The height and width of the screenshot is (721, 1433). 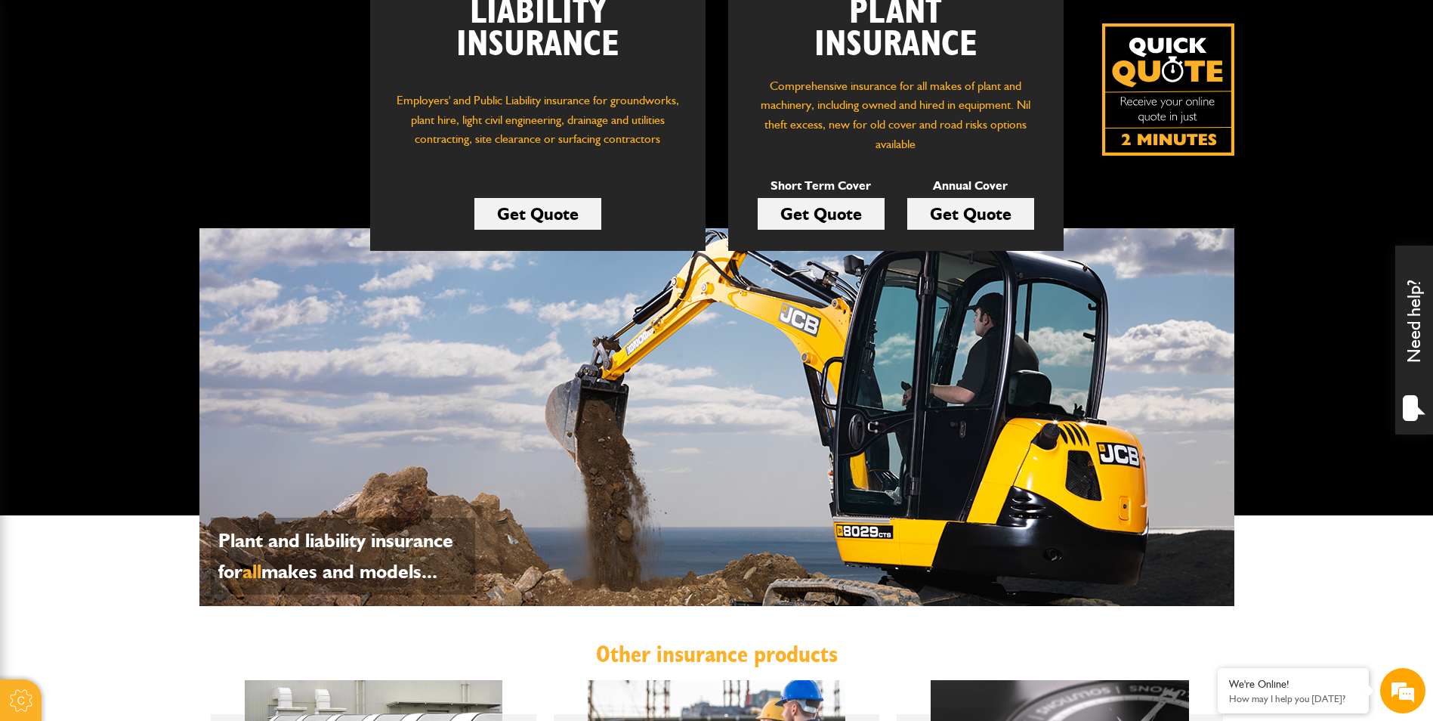 I want to click on h2: Other insurance products, so click(x=717, y=654).